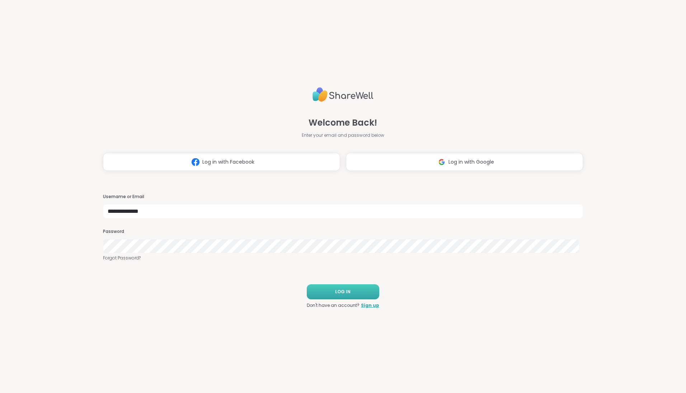 This screenshot has width=686, height=393. Describe the element at coordinates (370, 305) in the screenshot. I see `a: Sign up` at that location.